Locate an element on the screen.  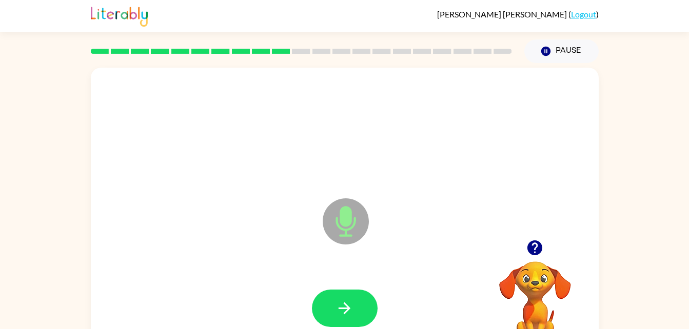
a: Logout is located at coordinates (583, 14).